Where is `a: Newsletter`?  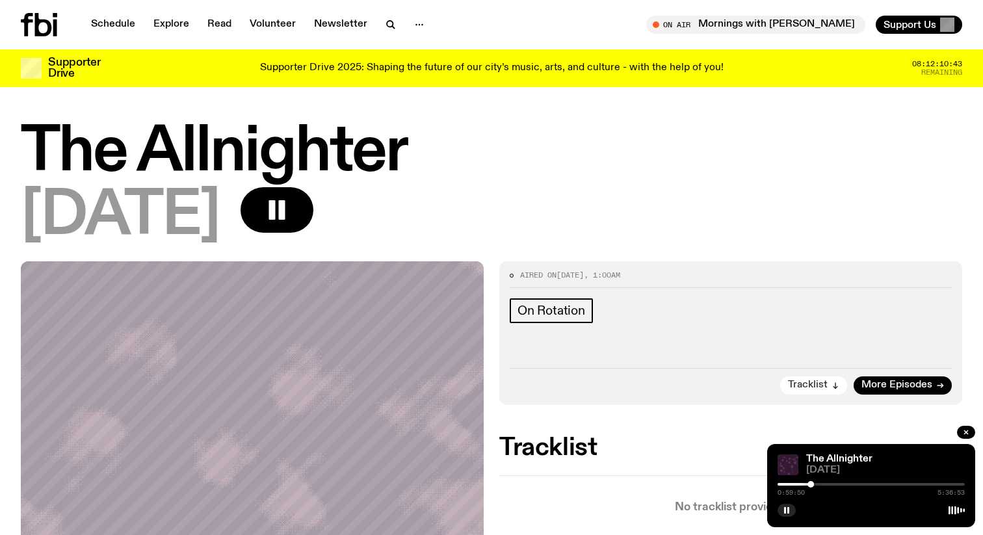
a: Newsletter is located at coordinates (341, 25).